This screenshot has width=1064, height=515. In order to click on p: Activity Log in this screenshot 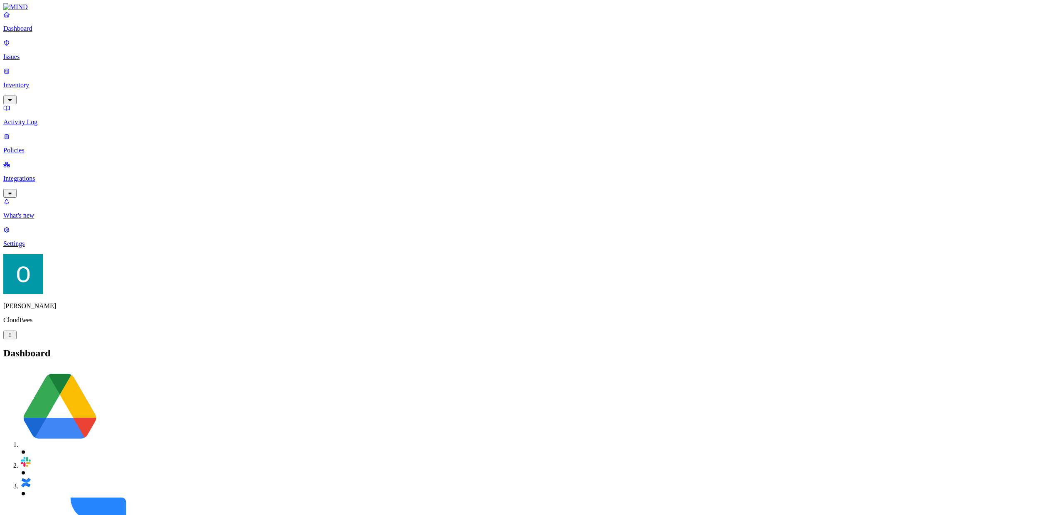, I will do `click(532, 122)`.